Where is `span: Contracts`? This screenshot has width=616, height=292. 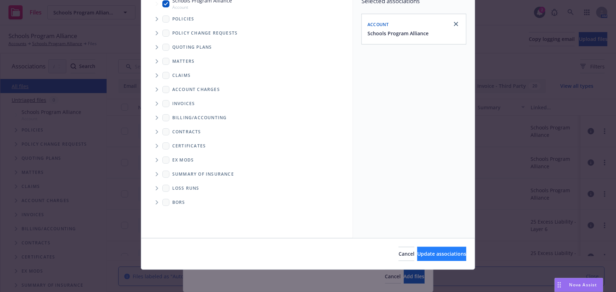
span: Contracts is located at coordinates (187, 132).